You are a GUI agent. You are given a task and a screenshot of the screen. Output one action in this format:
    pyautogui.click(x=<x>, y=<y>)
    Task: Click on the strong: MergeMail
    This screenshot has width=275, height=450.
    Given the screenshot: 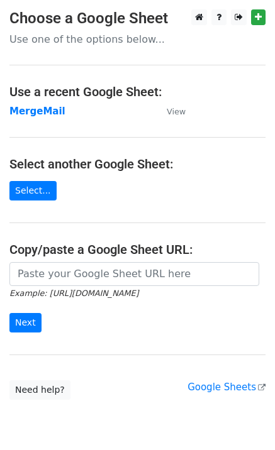 What is the action you would take?
    pyautogui.click(x=37, y=111)
    